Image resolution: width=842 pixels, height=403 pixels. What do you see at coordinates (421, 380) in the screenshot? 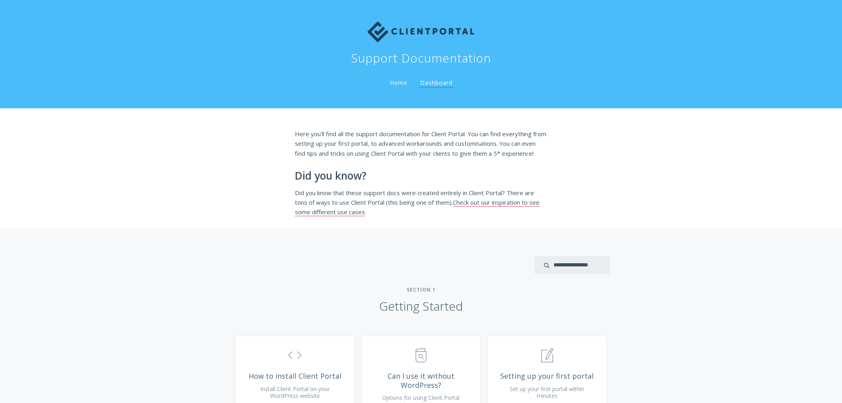
I see `span: Can I use it without WordPress?` at bounding box center [421, 380].